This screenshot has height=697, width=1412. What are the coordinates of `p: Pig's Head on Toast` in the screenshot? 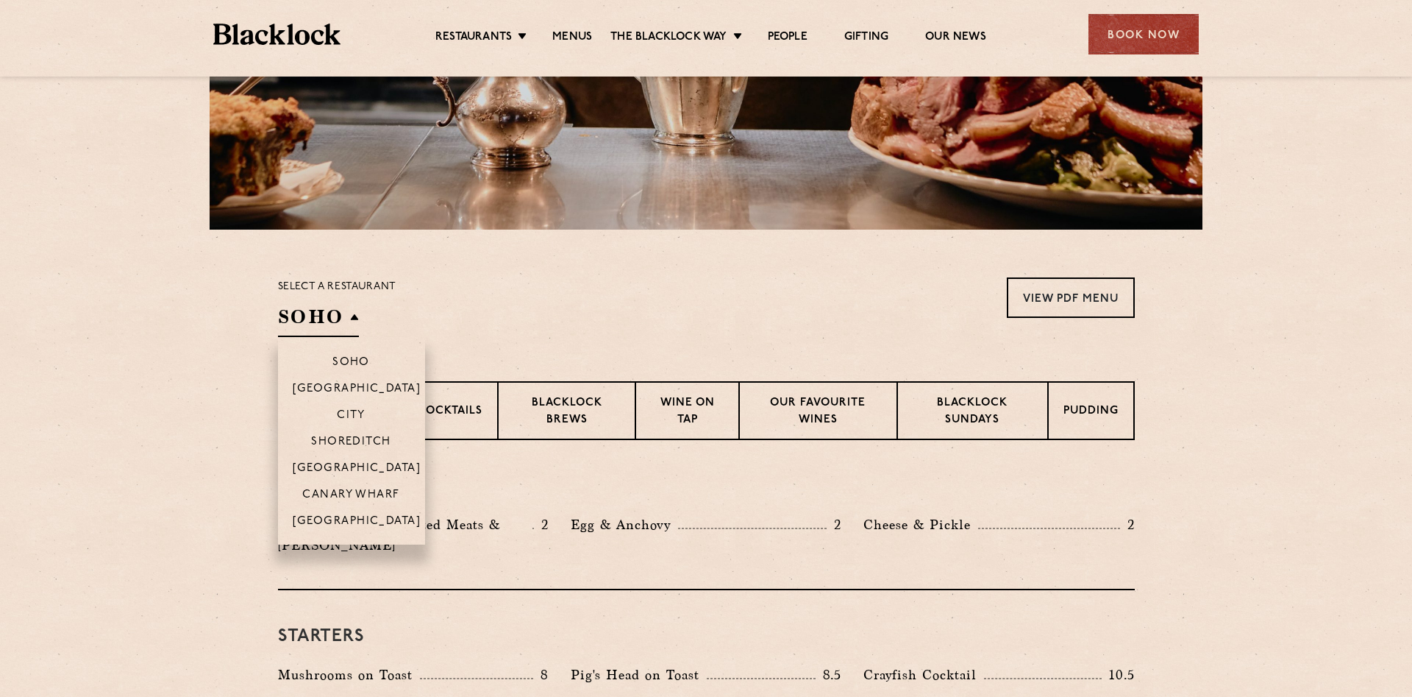 It's located at (638, 674).